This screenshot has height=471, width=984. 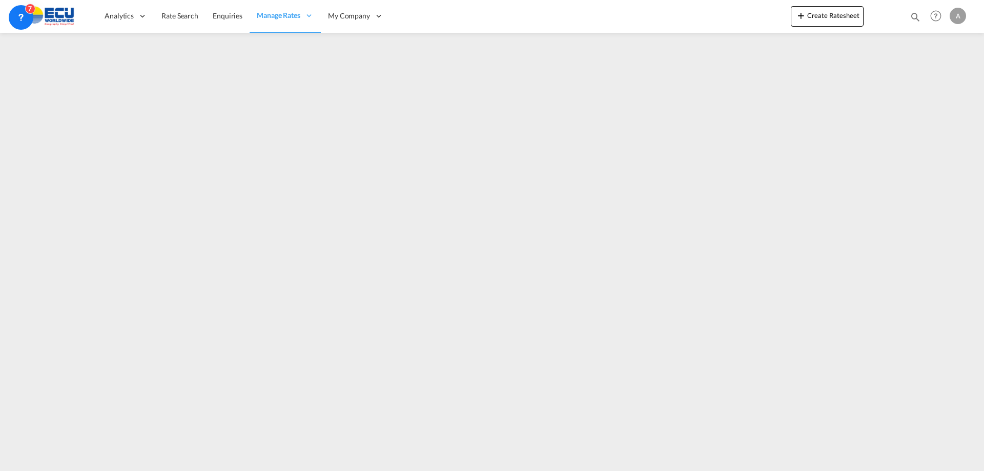 What do you see at coordinates (50, 16) in the screenshot?
I see `img: 6cccb1402a9411edb762cf9624ab9cda.png` at bounding box center [50, 16].